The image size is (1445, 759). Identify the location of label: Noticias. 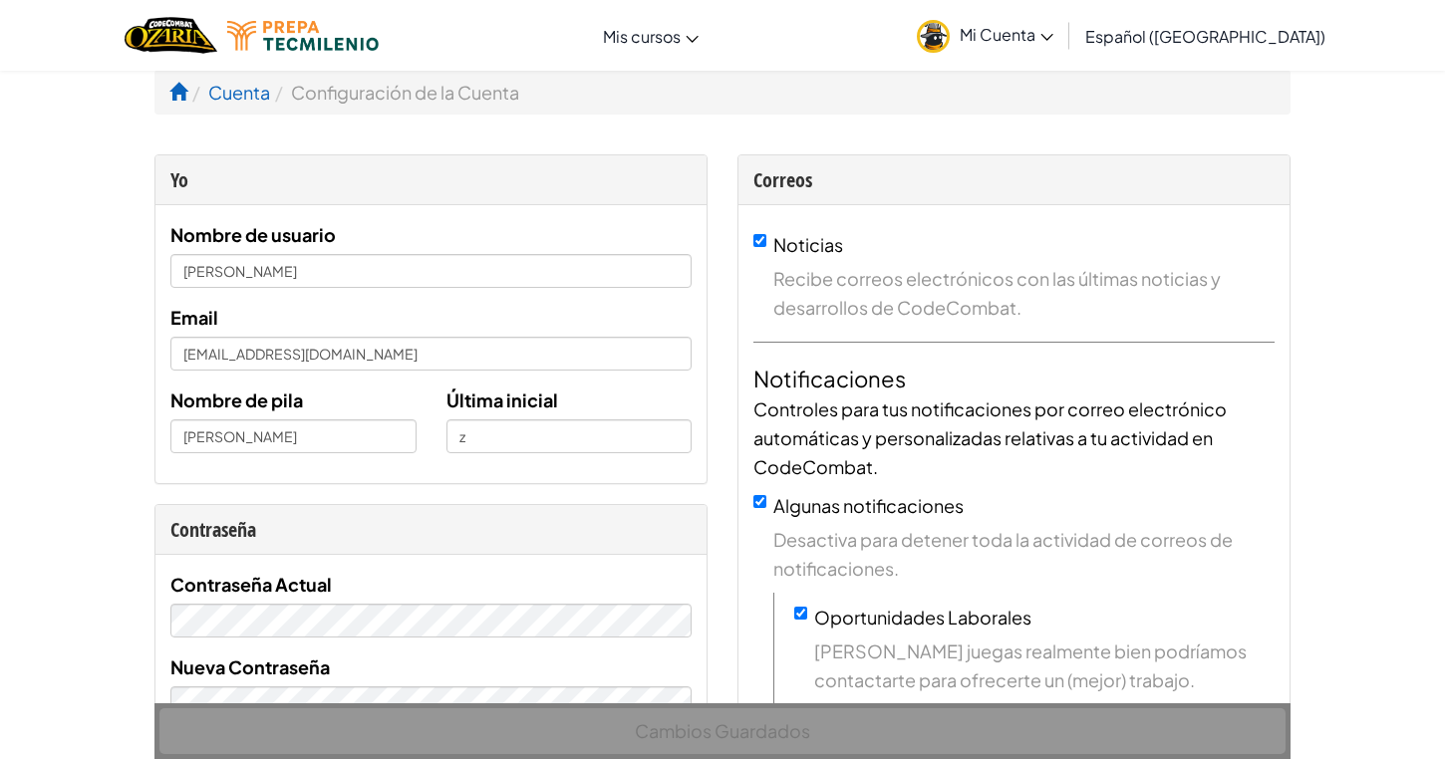
(808, 244).